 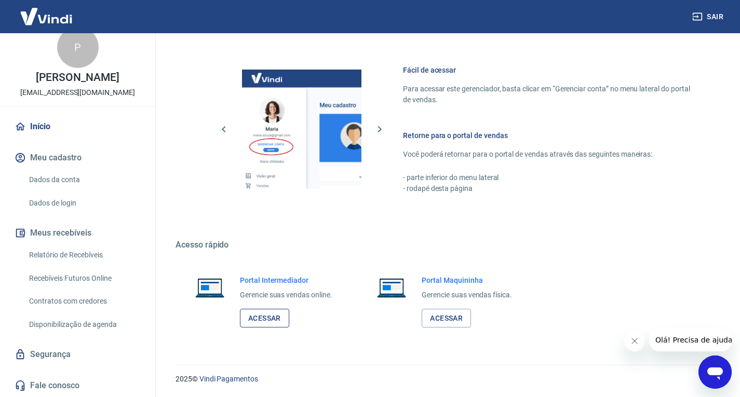 What do you see at coordinates (47, 11) in the screenshot?
I see `span: Olá! Precisa de ajuda?` at bounding box center [47, 11].